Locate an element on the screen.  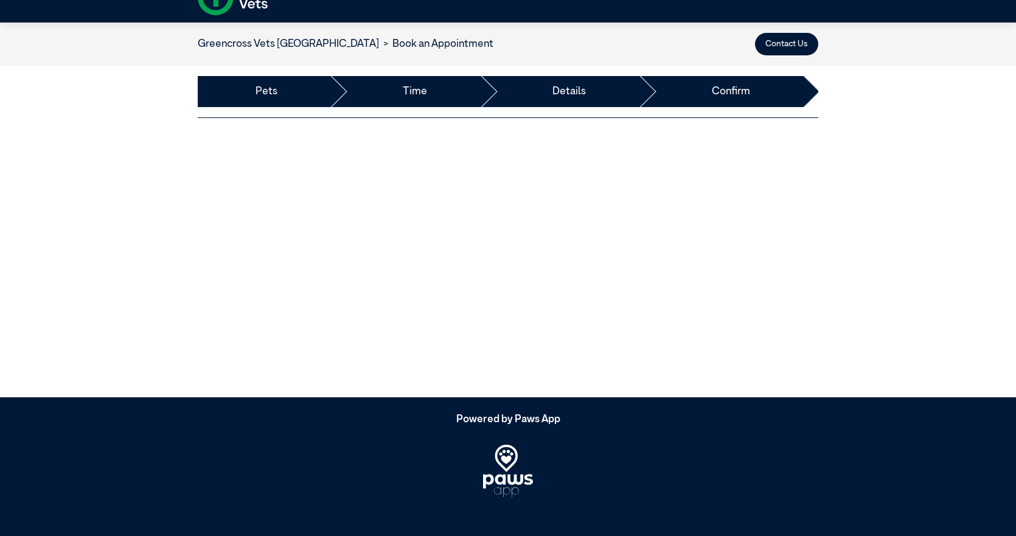
nav: breadcrumb is located at coordinates (346, 44).